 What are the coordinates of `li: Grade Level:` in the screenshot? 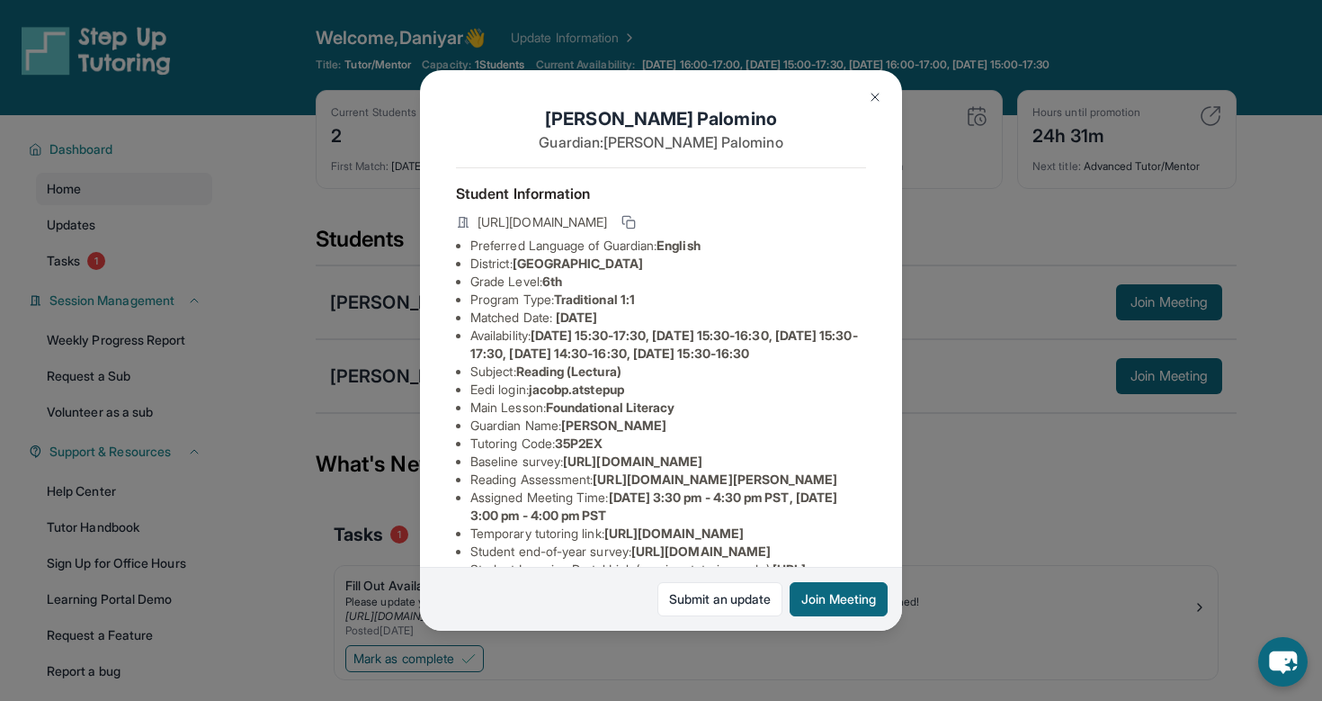 It's located at (668, 282).